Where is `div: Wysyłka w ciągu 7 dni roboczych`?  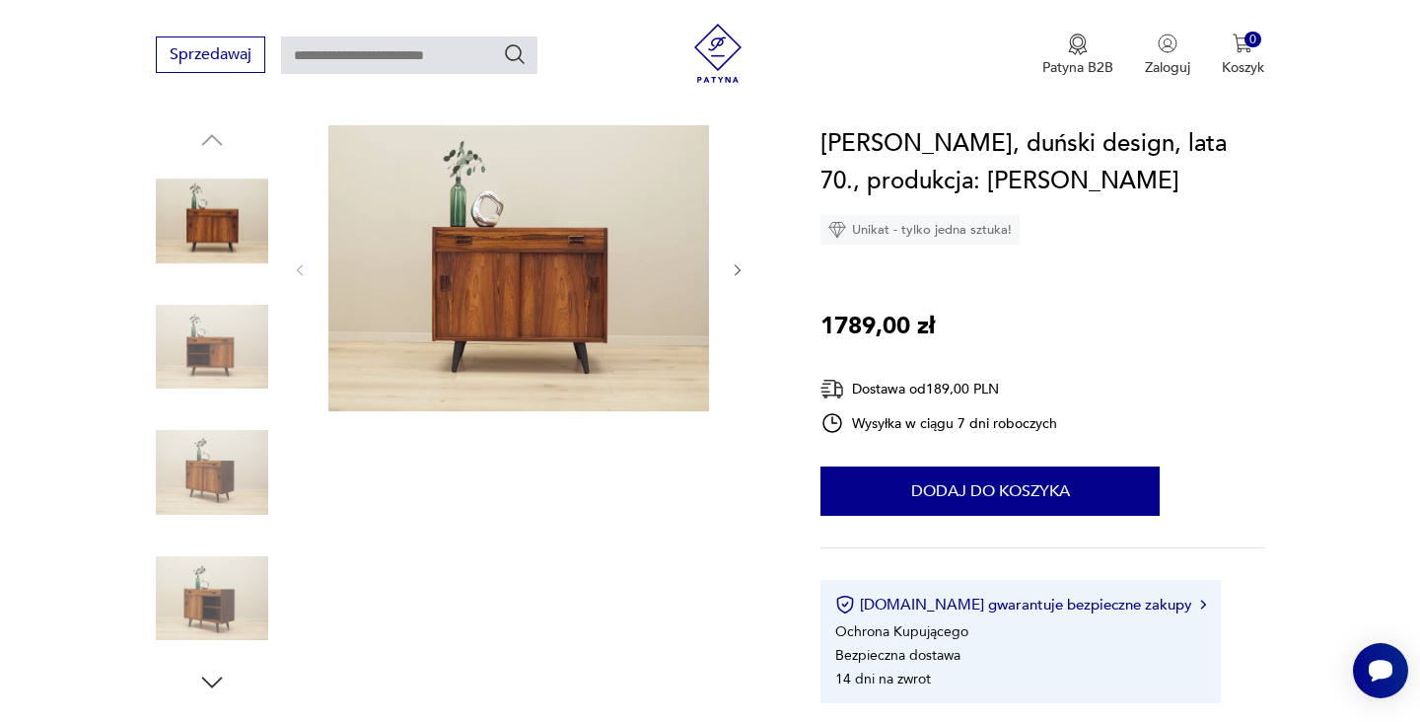
div: Wysyłka w ciągu 7 dni roboczych is located at coordinates (939, 423).